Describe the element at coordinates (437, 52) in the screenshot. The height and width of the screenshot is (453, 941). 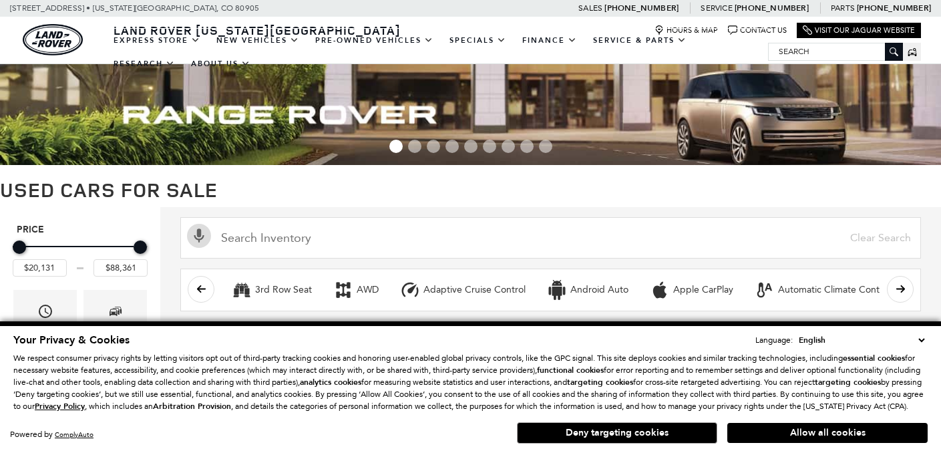
I see `nav: Main Navigation` at that location.